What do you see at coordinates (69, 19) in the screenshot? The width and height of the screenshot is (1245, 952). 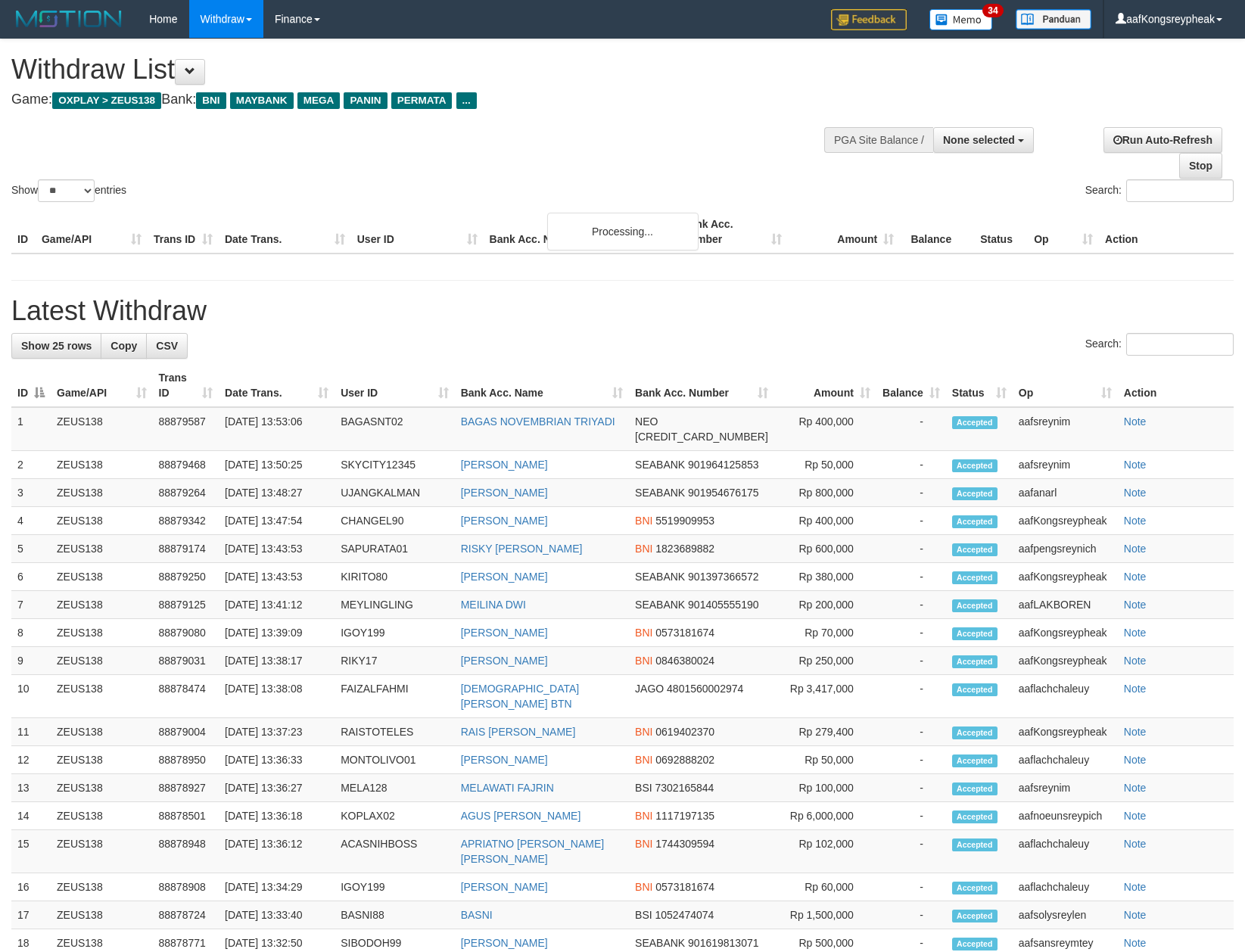 I see `img: MOTION_logo.png` at bounding box center [69, 19].